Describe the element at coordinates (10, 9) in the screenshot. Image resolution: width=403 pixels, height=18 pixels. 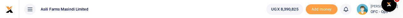
I see `a: logo-small logo-large logo-large` at that location.